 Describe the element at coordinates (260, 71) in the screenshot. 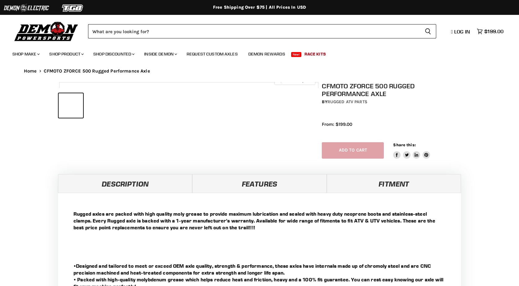

I see `nav: Breadcrumbs` at that location.